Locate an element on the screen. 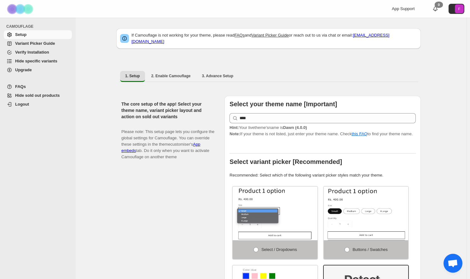 Image resolution: width=470 pixels, height=279 pixels. h2: The core setup of the app! Select your theme name, variant picker layout and action on sold out v... is located at coordinates (168, 110).